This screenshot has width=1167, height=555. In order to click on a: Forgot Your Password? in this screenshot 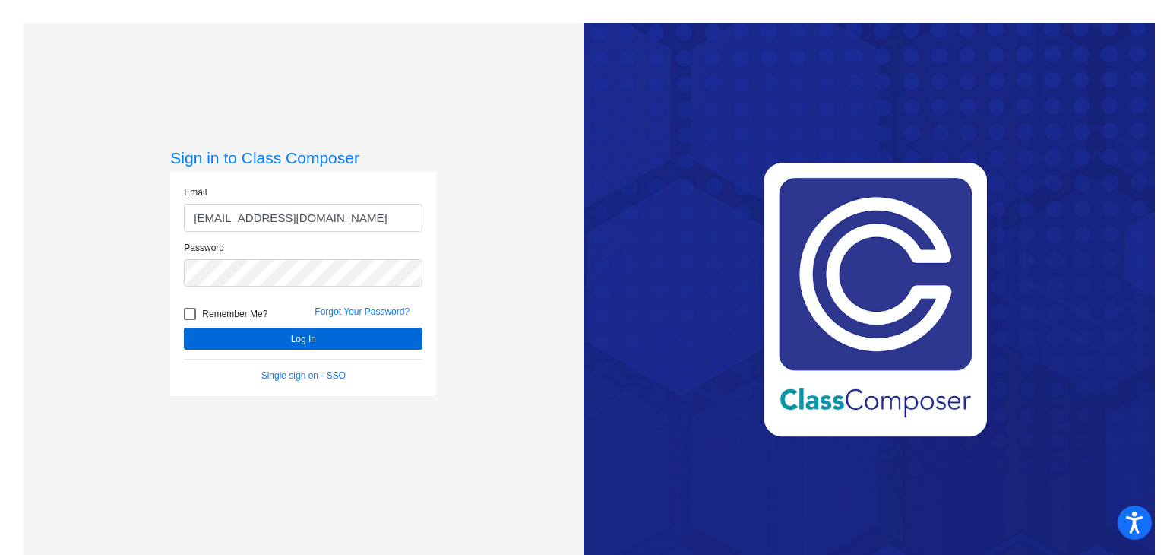, I will do `click(362, 311)`.